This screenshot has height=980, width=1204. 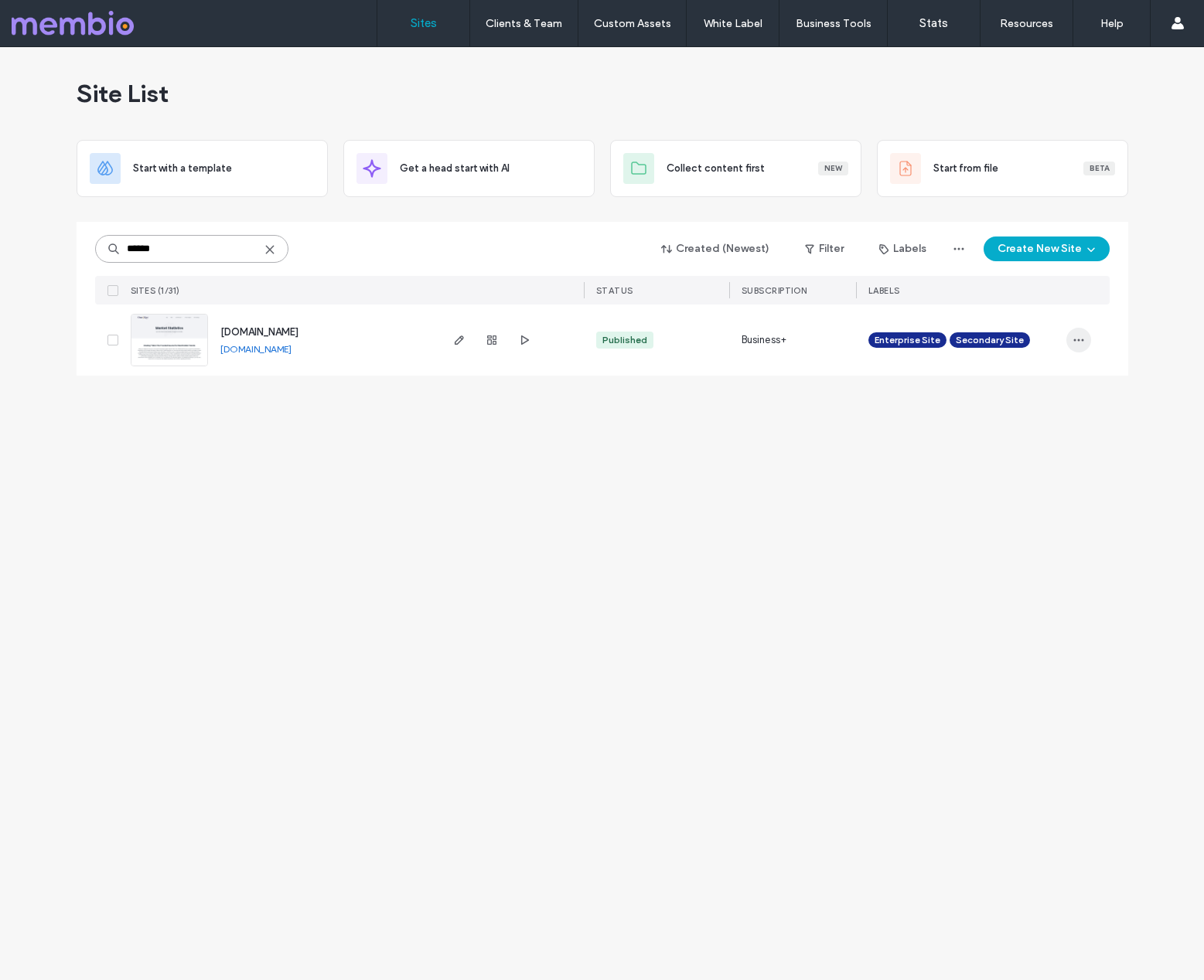 What do you see at coordinates (903, 249) in the screenshot?
I see `button: Labels` at bounding box center [903, 249].